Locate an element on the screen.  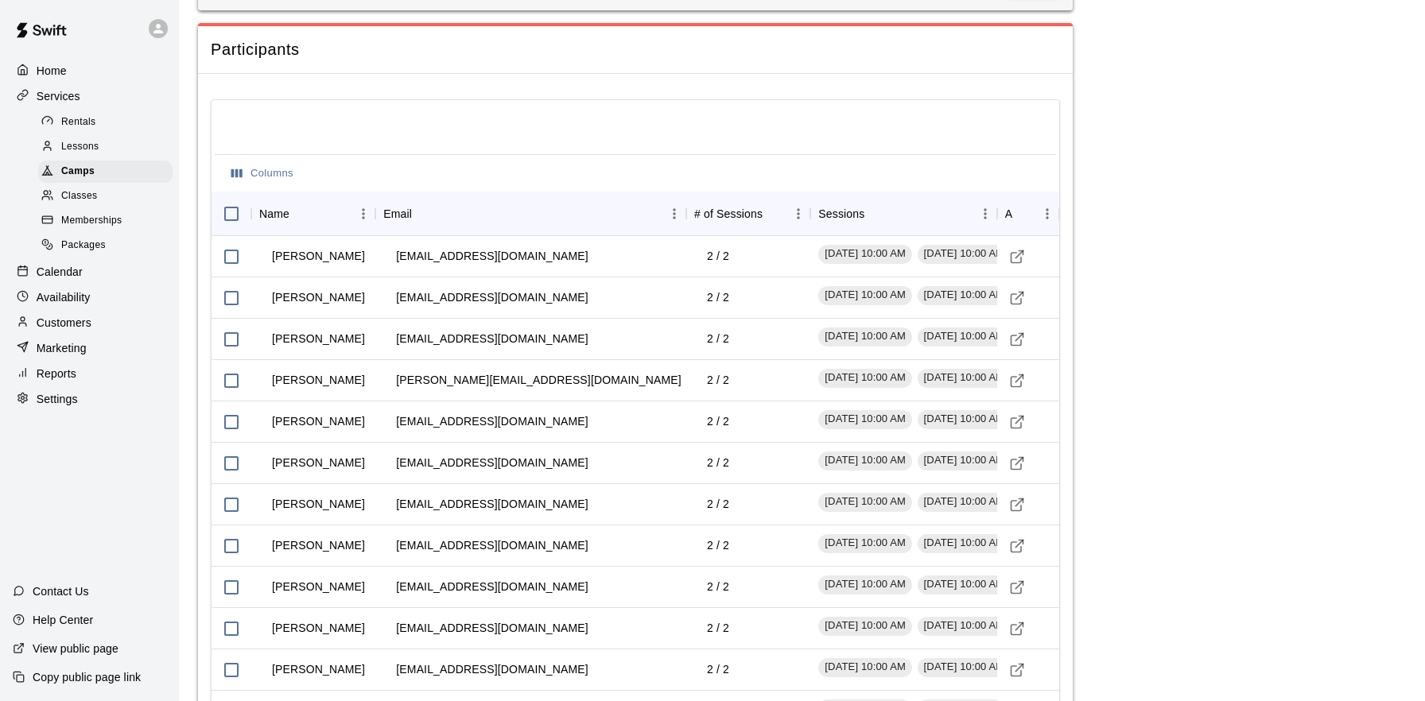
div: Classes is located at coordinates (105, 196).